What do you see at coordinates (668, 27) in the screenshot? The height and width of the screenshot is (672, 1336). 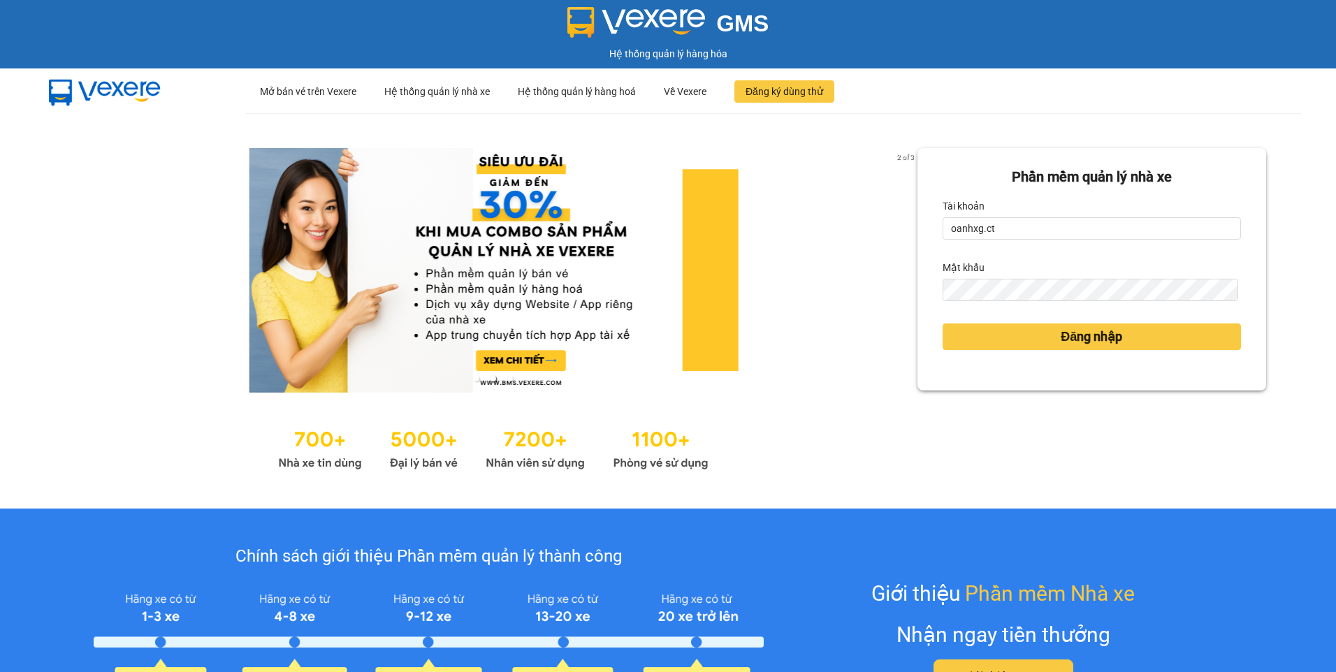 I see `a: GMS` at bounding box center [668, 27].